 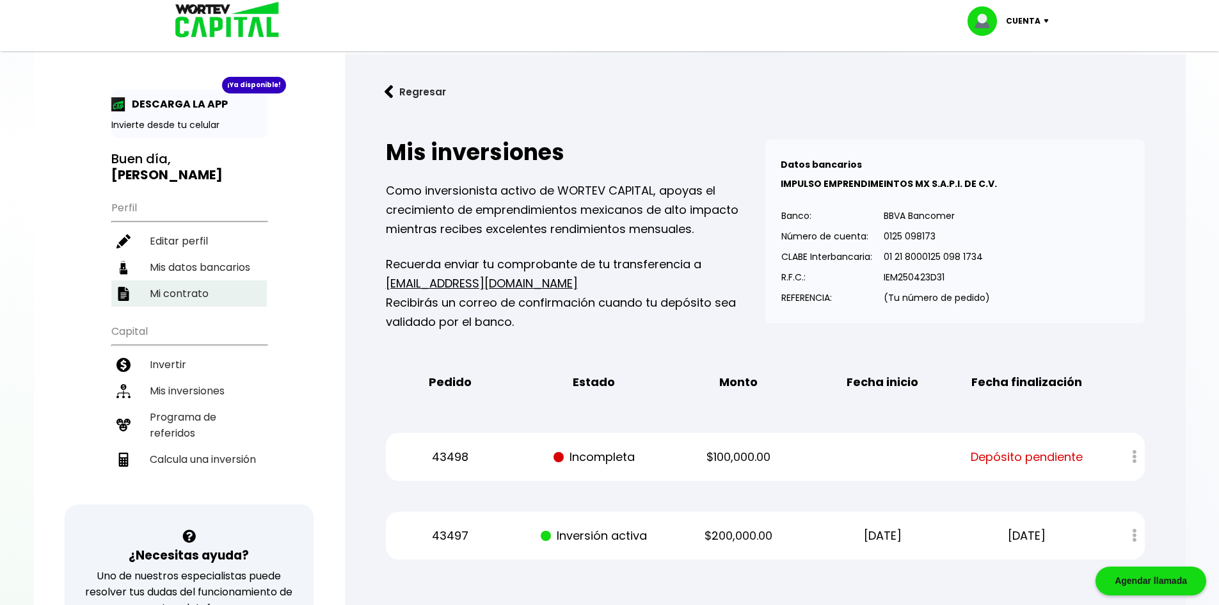 What do you see at coordinates (765, 92) in the screenshot?
I see `a: flecha izquierdaRegresar` at bounding box center [765, 92].